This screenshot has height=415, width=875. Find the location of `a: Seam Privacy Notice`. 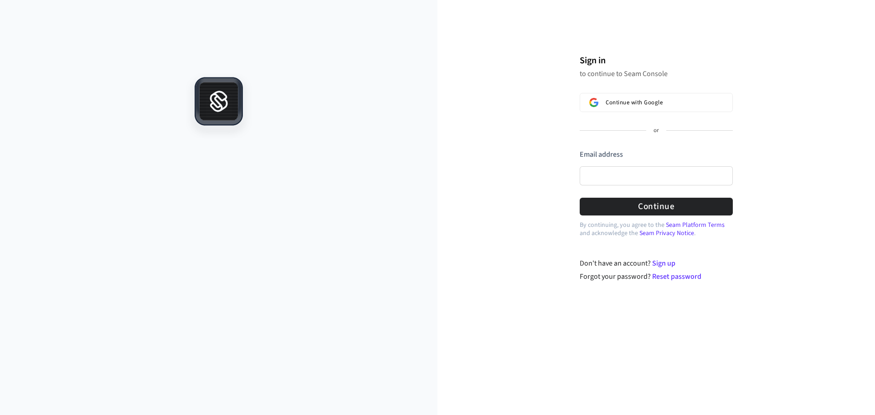

a: Seam Privacy Notice is located at coordinates (667, 233).